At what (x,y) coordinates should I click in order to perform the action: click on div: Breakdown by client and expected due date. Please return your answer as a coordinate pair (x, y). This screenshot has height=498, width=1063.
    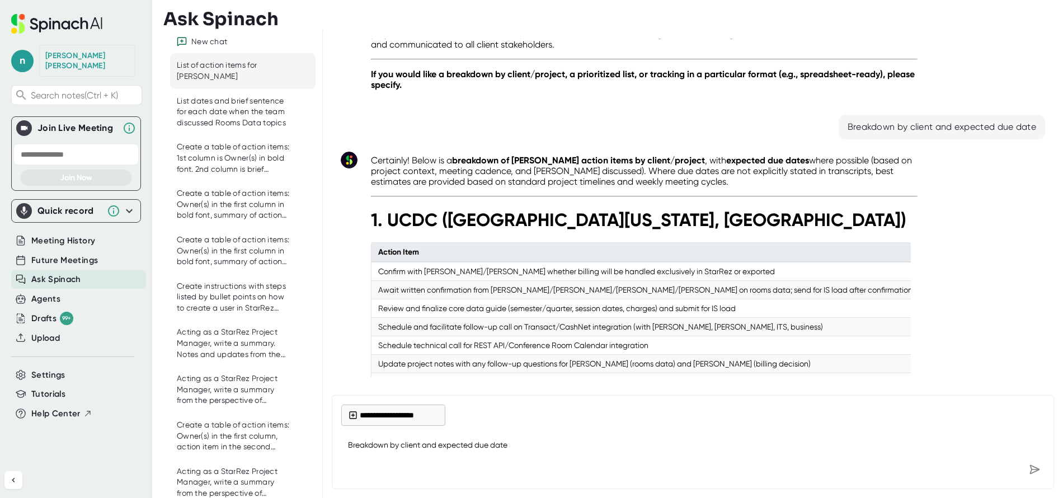
    Looking at the image, I should click on (942, 127).